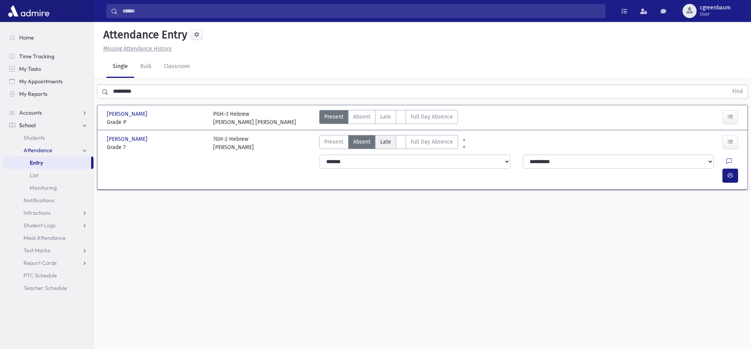  What do you see at coordinates (48, 138) in the screenshot?
I see `a: Students` at bounding box center [48, 138].